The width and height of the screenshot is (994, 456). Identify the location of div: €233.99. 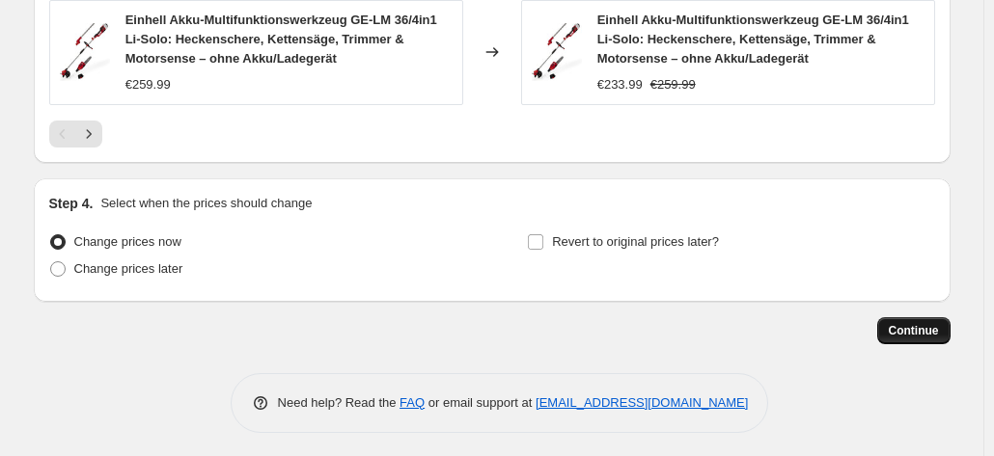
(619, 85).